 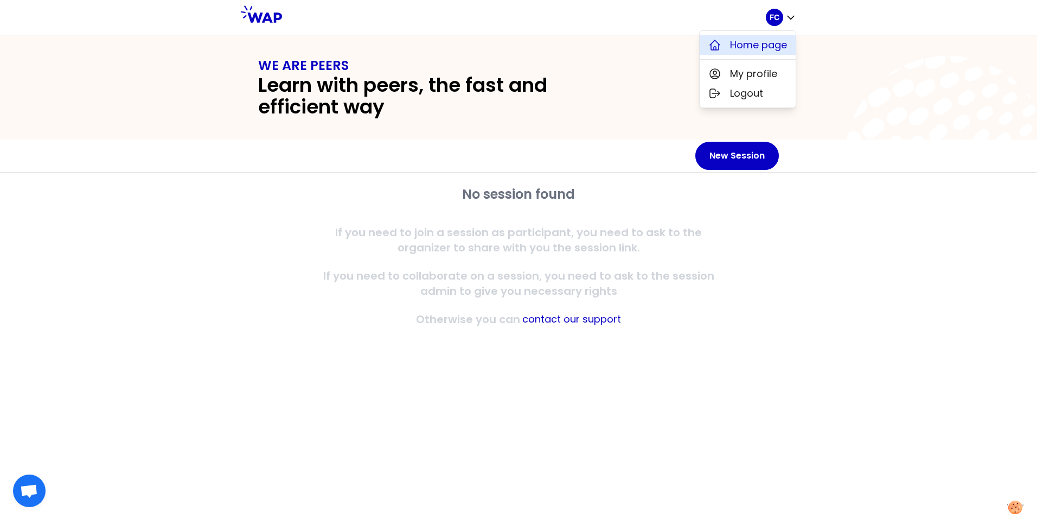 I want to click on div: Ouvrir le chat, so click(x=29, y=490).